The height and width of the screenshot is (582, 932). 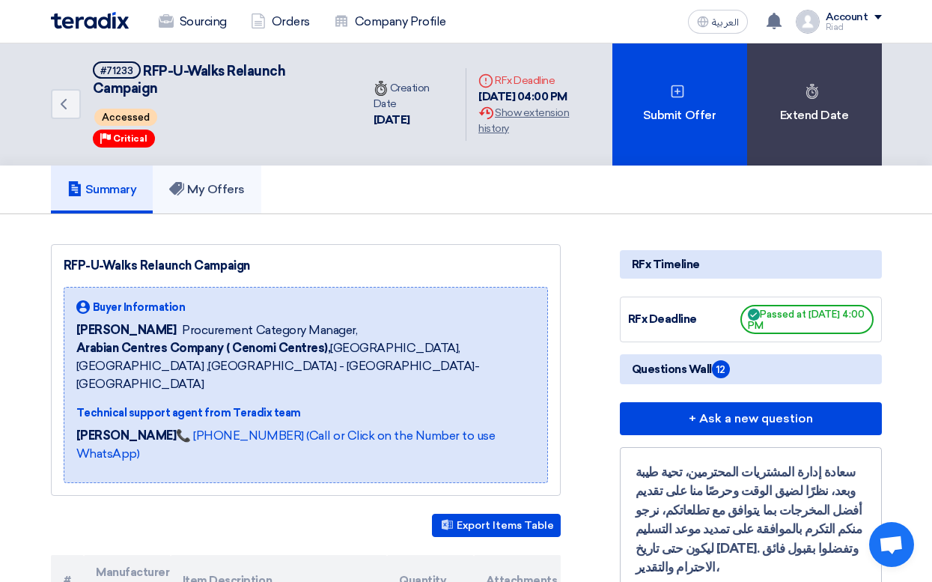 I want to click on div: Technical support agent from Teradix team, so click(x=305, y=413).